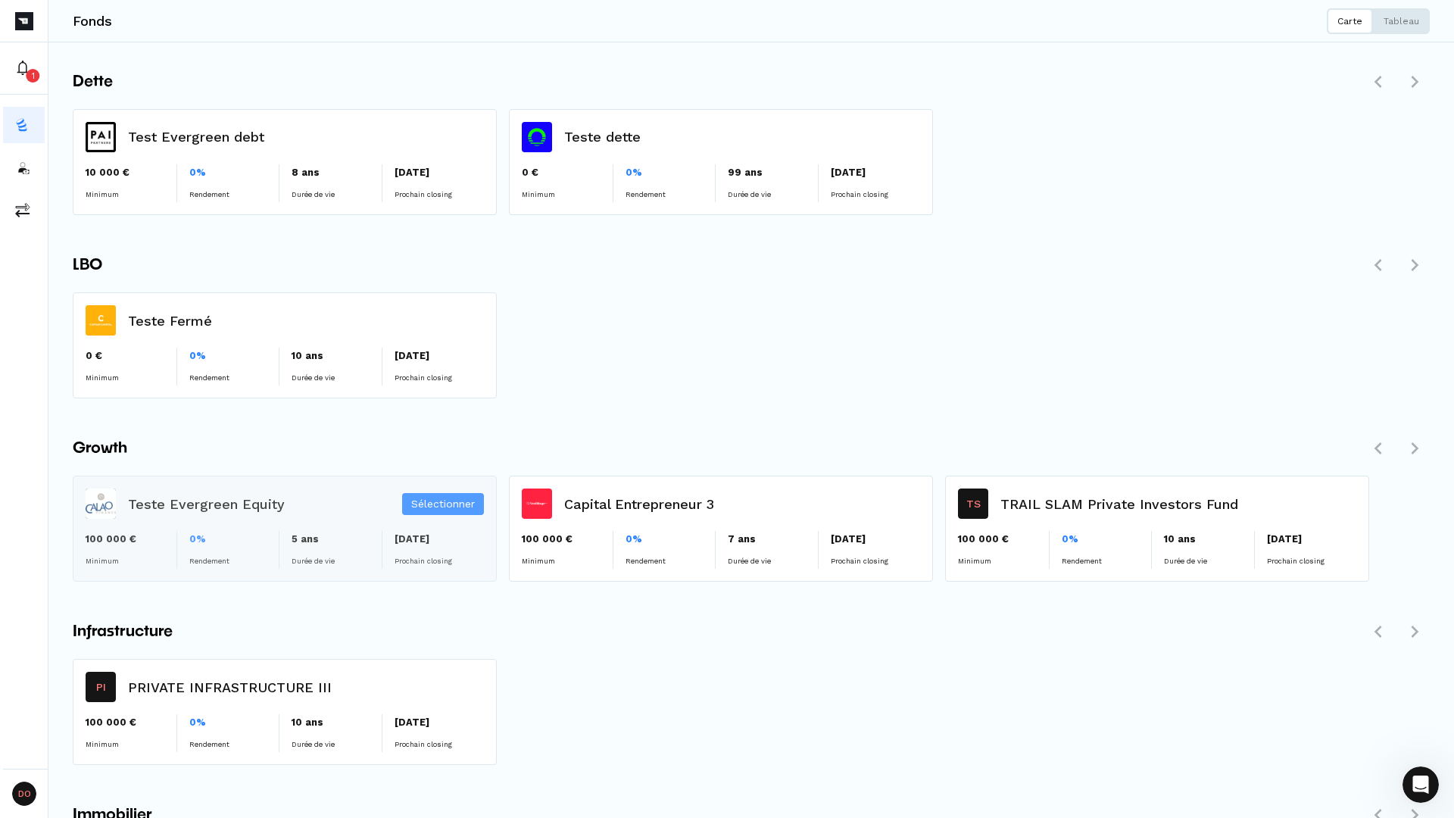 This screenshot has width=1454, height=818. I want to click on p: 7 ans, so click(772, 538).